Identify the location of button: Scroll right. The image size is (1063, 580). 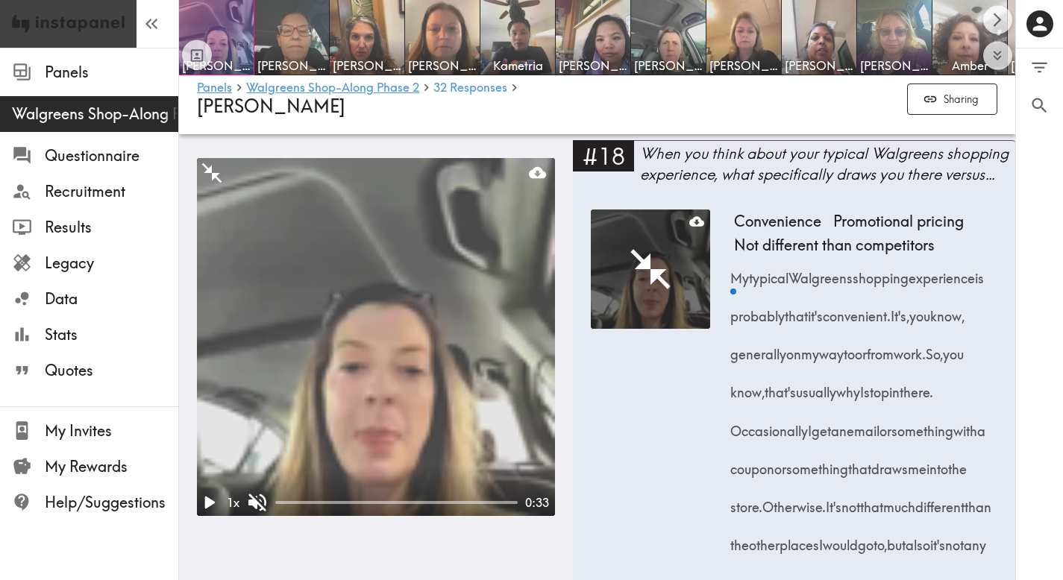
(997, 19).